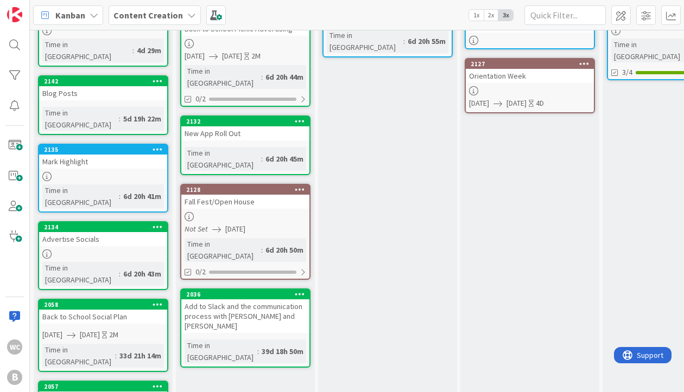  Describe the element at coordinates (282, 352) in the screenshot. I see `div: 39d 18h 50m` at that location.